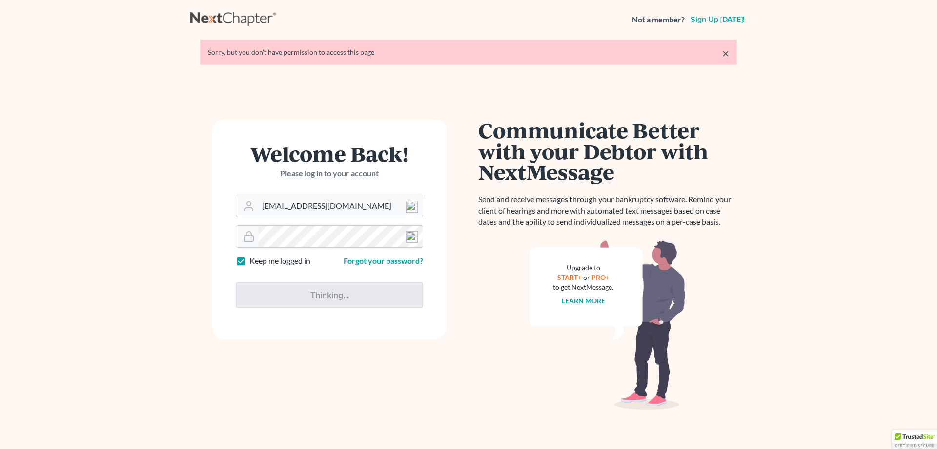 Image resolution: width=937 pixels, height=449 pixels. I want to click on a: PRO+, so click(600, 277).